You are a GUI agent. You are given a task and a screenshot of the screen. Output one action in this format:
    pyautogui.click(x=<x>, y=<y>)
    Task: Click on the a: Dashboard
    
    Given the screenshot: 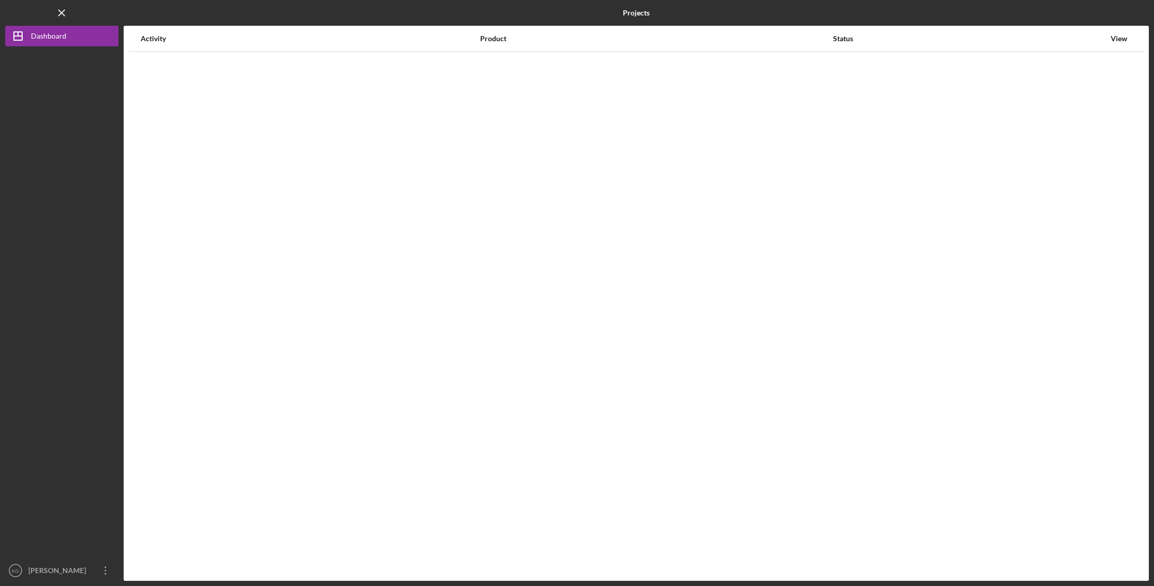 What is the action you would take?
    pyautogui.click(x=62, y=36)
    